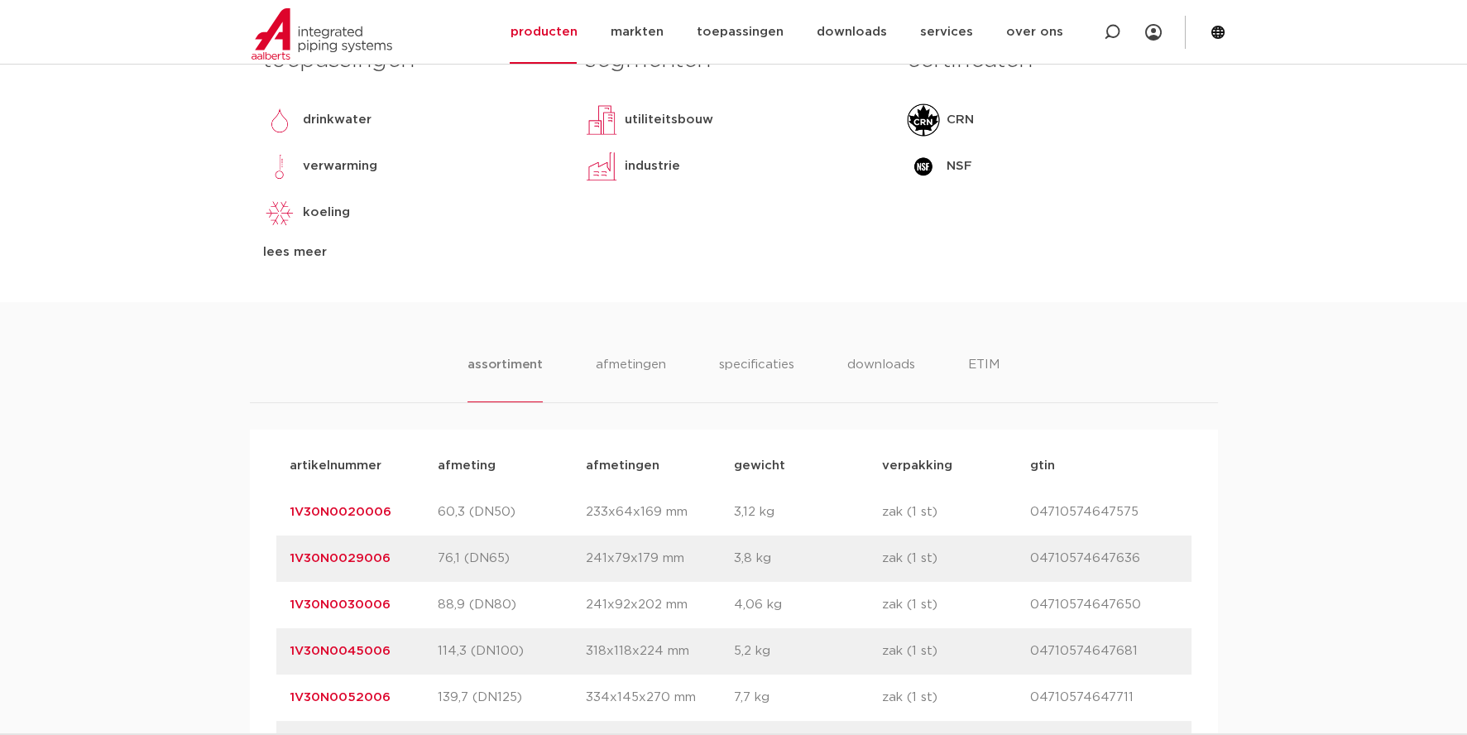 Image resolution: width=1467 pixels, height=735 pixels. What do you see at coordinates (505, 378) in the screenshot?
I see `li: assortiment` at bounding box center [505, 378].